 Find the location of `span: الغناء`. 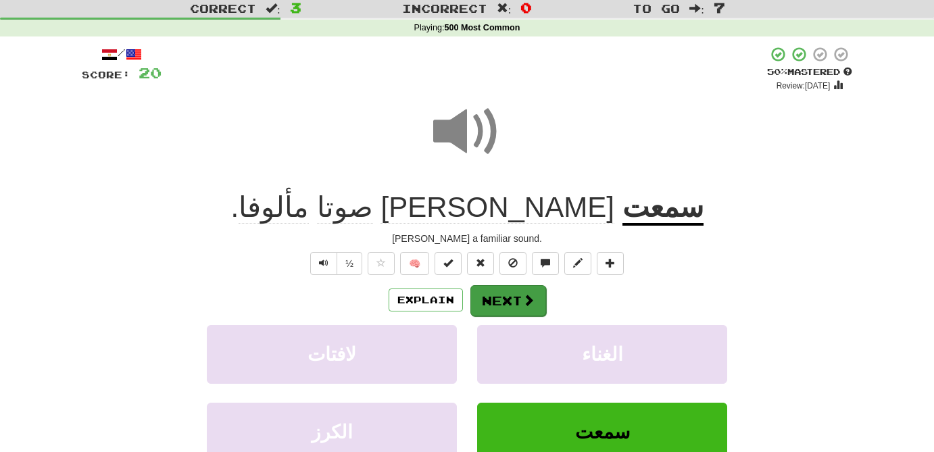

span: الغناء is located at coordinates (602, 354).